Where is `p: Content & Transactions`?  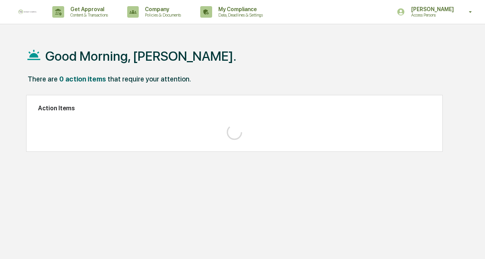 p: Content & Transactions is located at coordinates (88, 15).